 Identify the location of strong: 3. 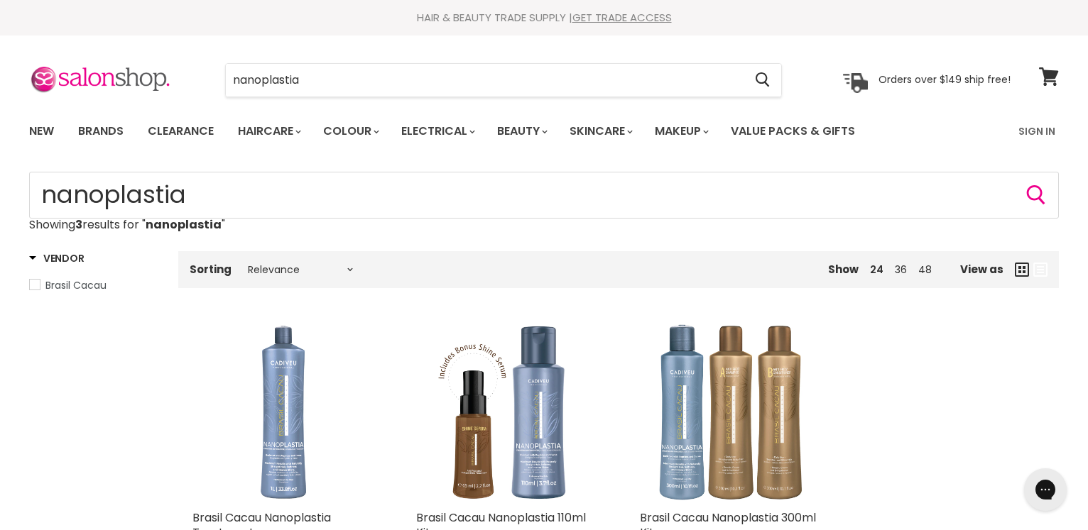
(79, 224).